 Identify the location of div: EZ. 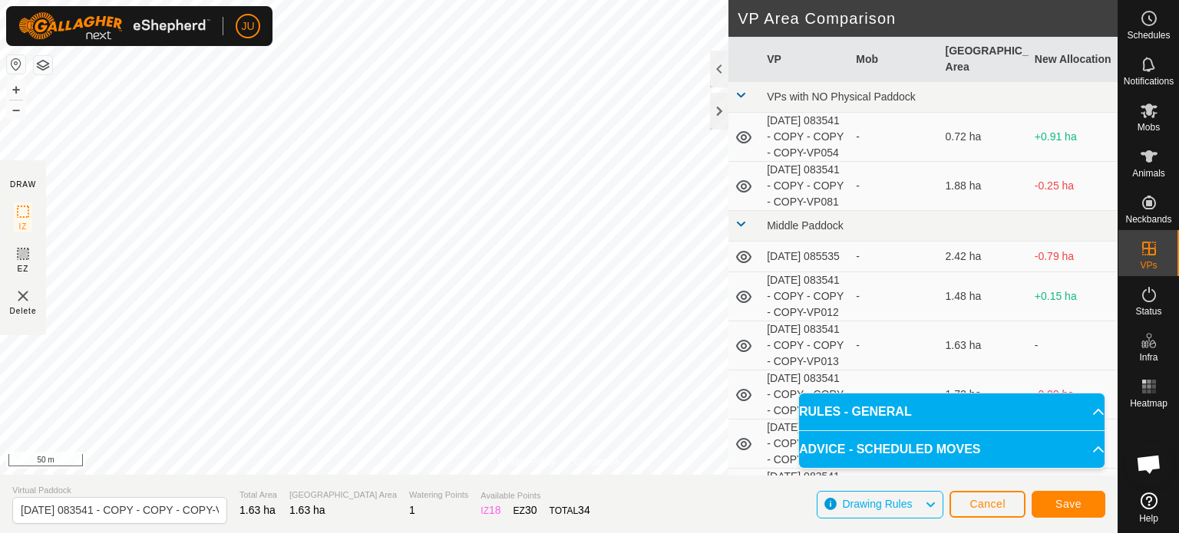
(525, 510).